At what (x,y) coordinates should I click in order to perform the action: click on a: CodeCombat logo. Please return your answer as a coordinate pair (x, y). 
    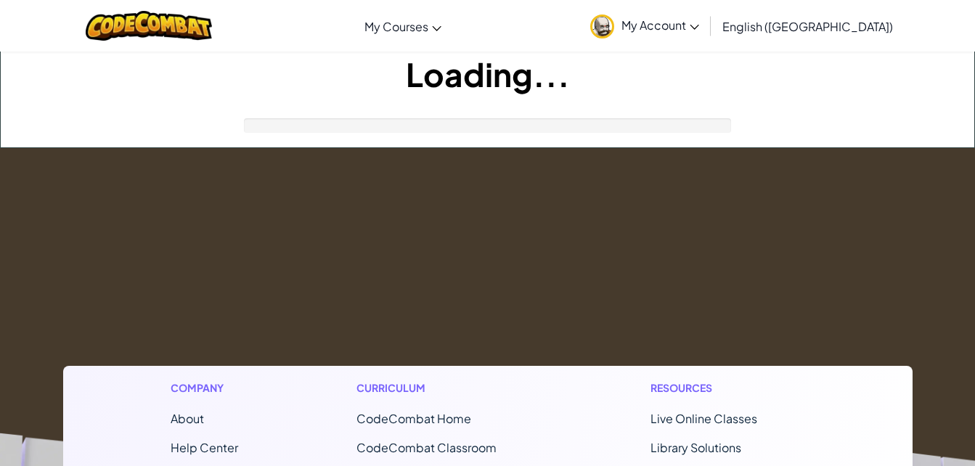
    Looking at the image, I should click on (149, 25).